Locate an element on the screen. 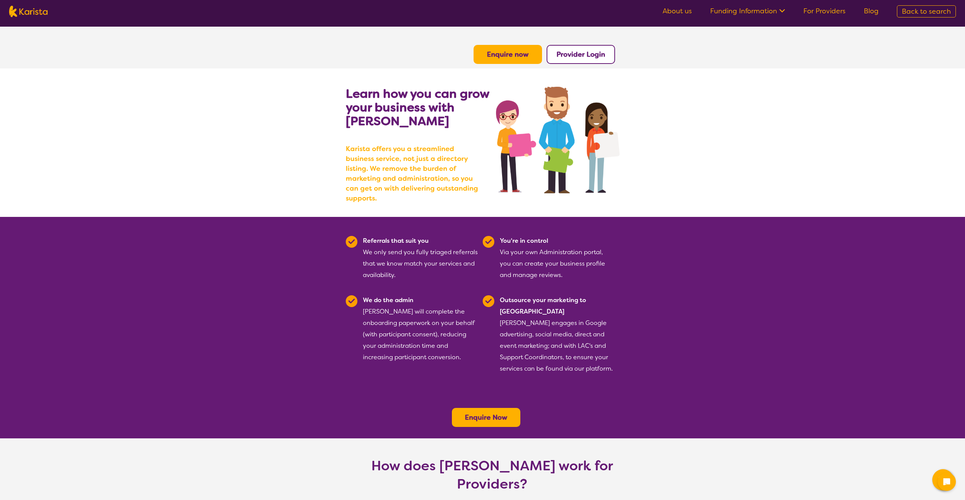  img: grow your business with Karista is located at coordinates (557, 140).